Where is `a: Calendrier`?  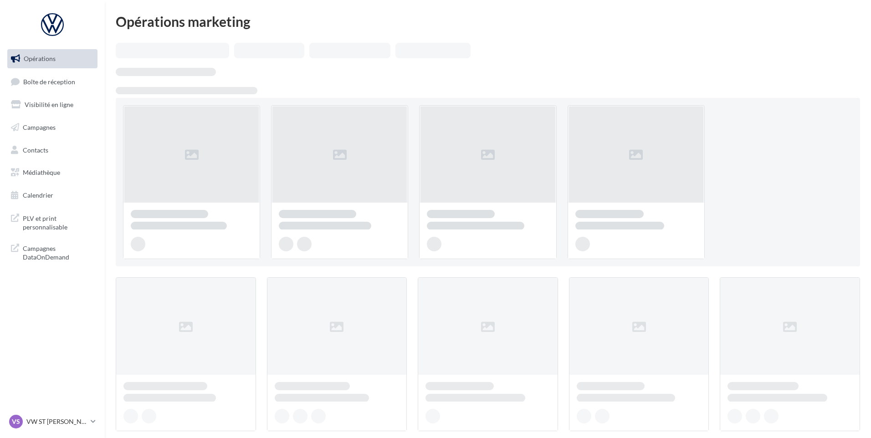 a: Calendrier is located at coordinates (52, 195).